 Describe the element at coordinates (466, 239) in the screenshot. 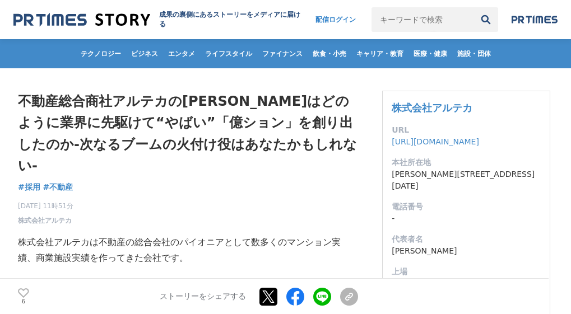

I see `dt: 代表者名` at that location.